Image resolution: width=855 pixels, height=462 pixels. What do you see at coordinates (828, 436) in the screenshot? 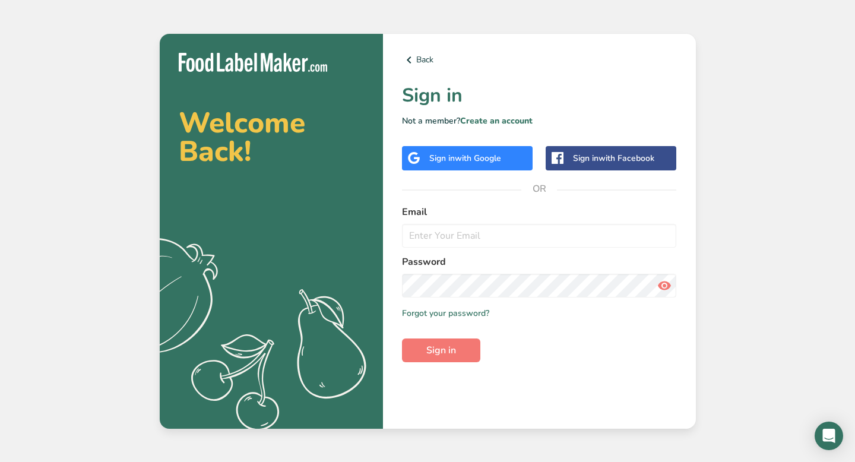
I see `div: Open Intercom Messenger` at bounding box center [828, 436].